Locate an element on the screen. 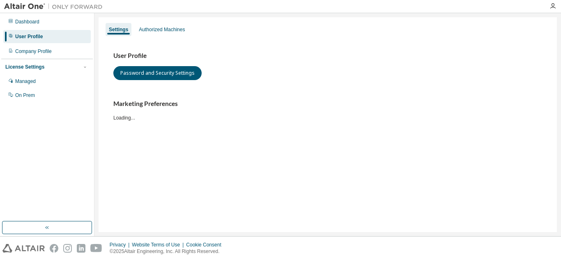  img: linkedin.svg is located at coordinates (81, 248).